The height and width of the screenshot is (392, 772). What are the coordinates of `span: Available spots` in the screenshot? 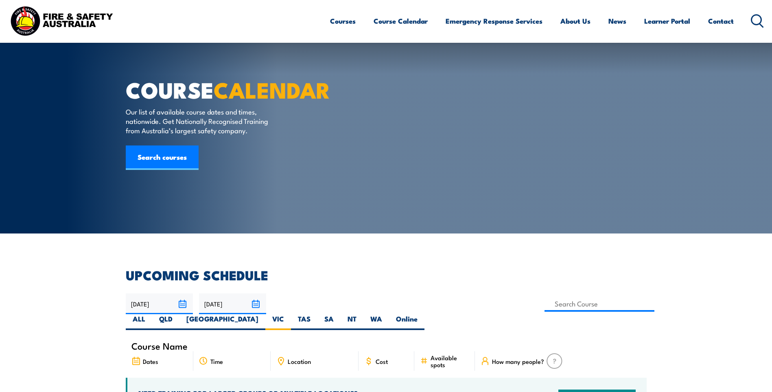 It's located at (450, 361).